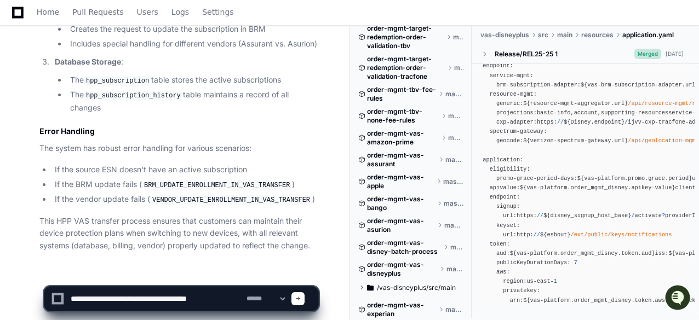 The height and width of the screenshot is (320, 699). I want to click on span: publicKeyDurationDays:, so click(533, 263).